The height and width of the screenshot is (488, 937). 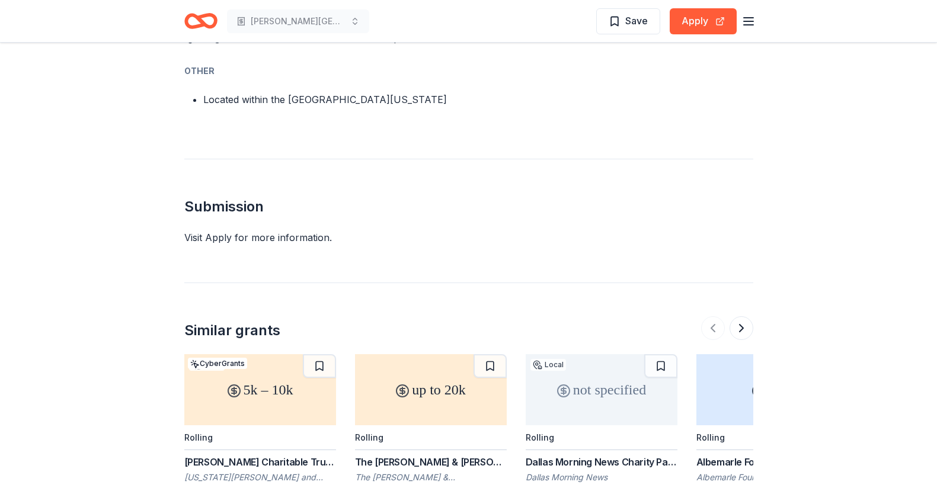 What do you see at coordinates (369, 71) in the screenshot?
I see `div: Other` at bounding box center [369, 71].